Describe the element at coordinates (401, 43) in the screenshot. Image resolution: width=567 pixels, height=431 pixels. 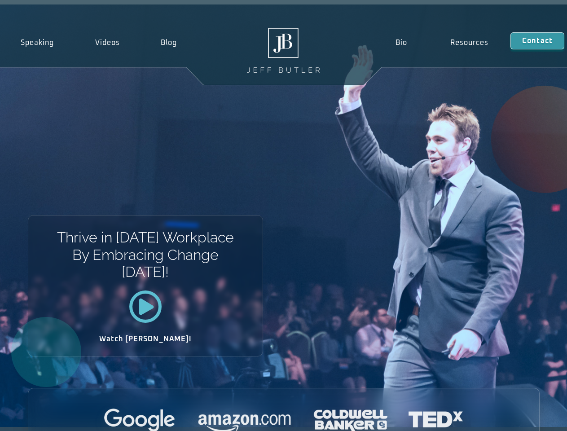
I see `a: Bio` at that location.